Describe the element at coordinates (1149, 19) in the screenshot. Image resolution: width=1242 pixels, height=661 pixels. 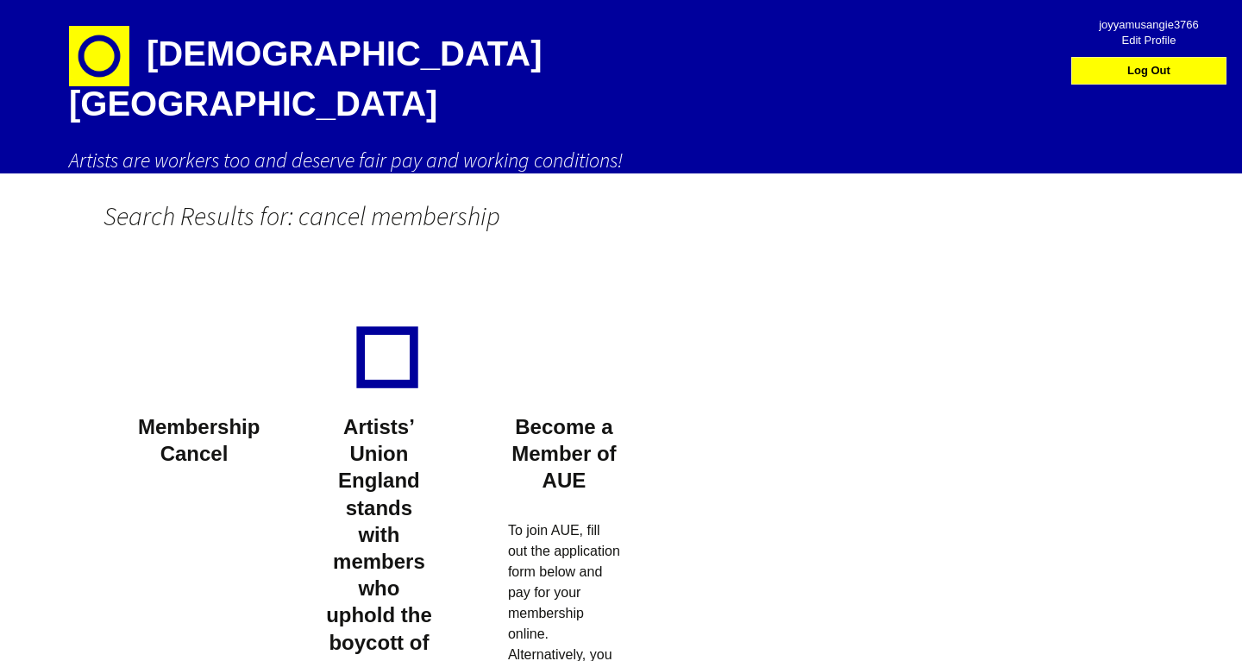
I see `span: joyyamusangie3766` at that location.